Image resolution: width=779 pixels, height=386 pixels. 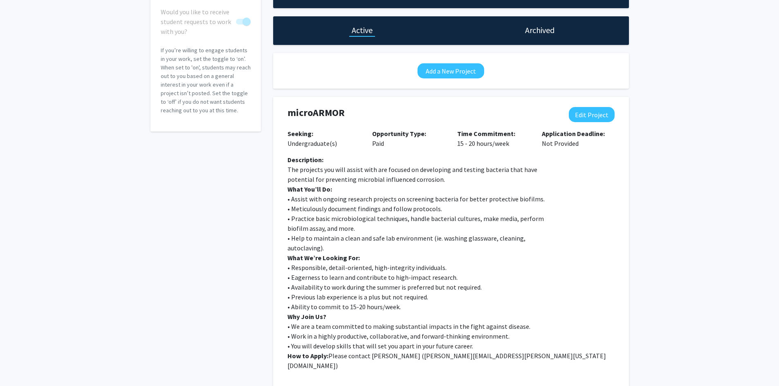 What do you see at coordinates (451, 346) in the screenshot?
I see `p: • You will develop skills that will set you apart in your future career.` at bounding box center [451, 346].